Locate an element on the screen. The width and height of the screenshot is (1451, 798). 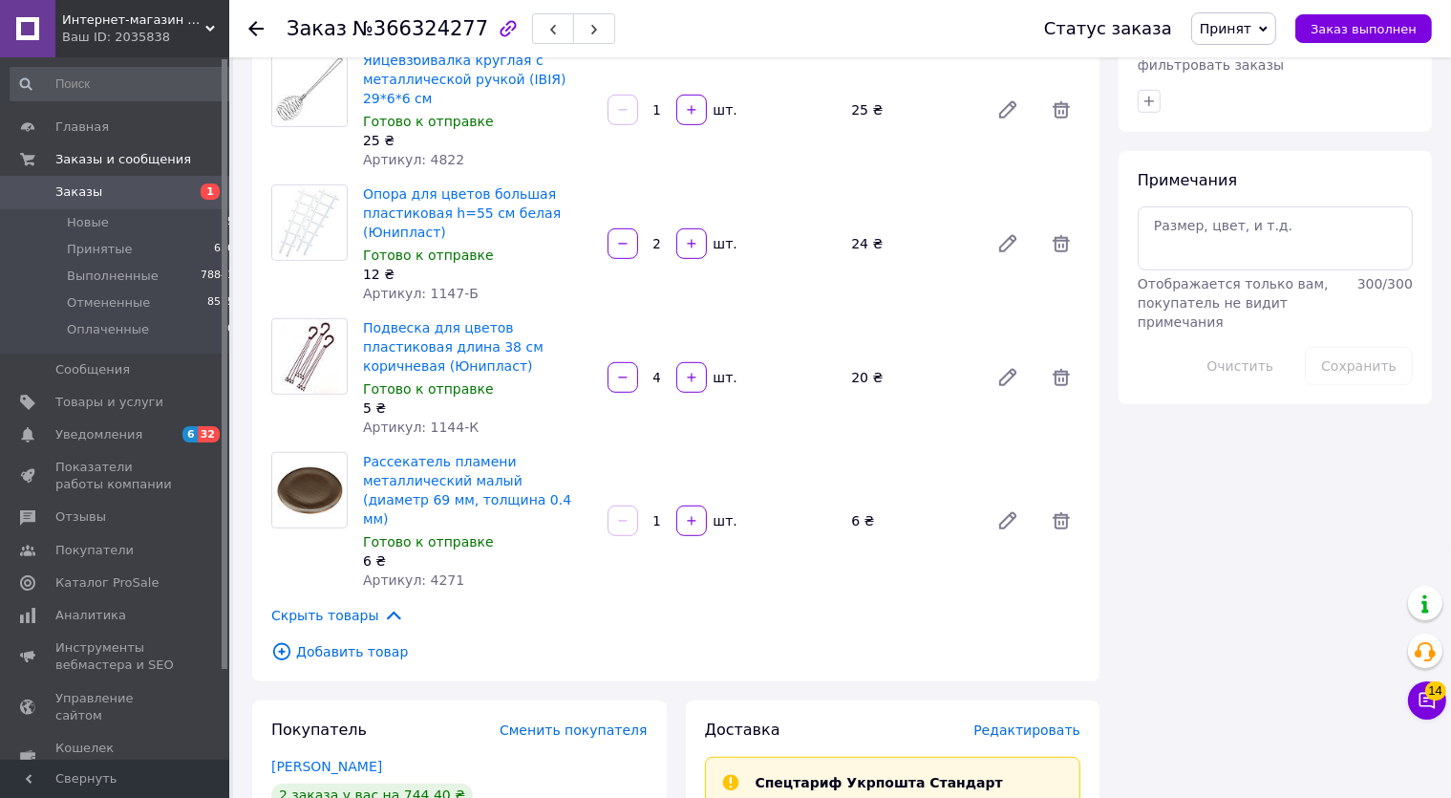
span: 630 is located at coordinates (224, 249).